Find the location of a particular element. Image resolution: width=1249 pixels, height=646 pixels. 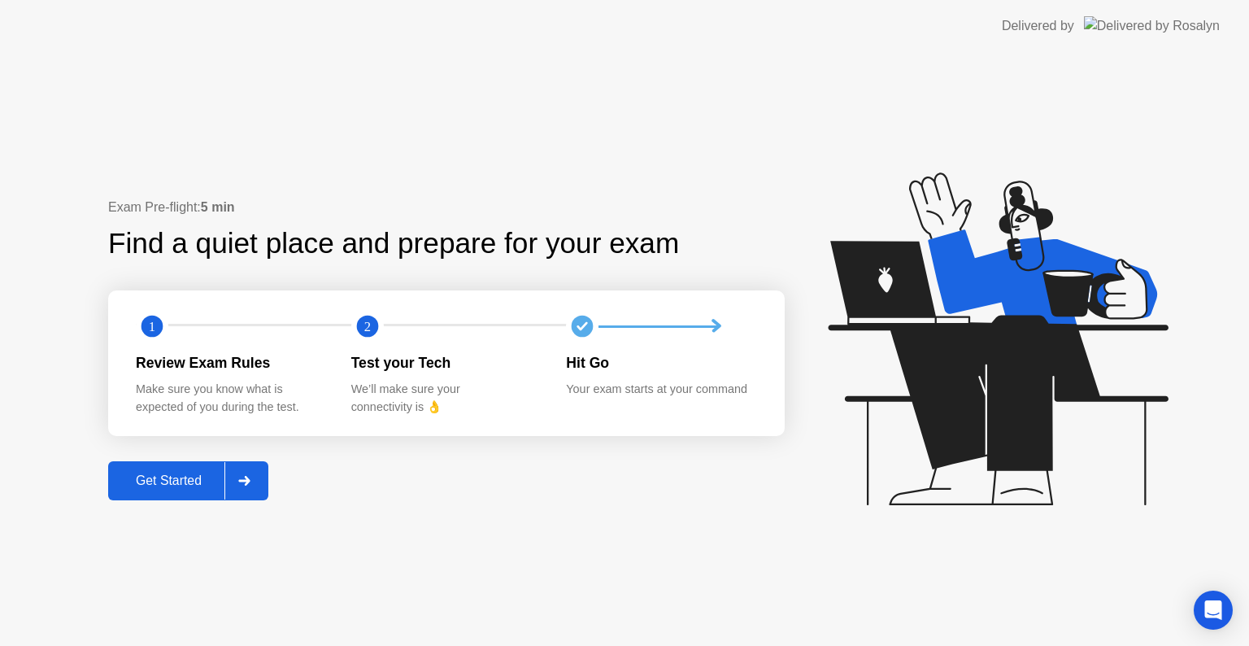

div: Make sure you know what is expected of you during the test. is located at coordinates (230, 398).